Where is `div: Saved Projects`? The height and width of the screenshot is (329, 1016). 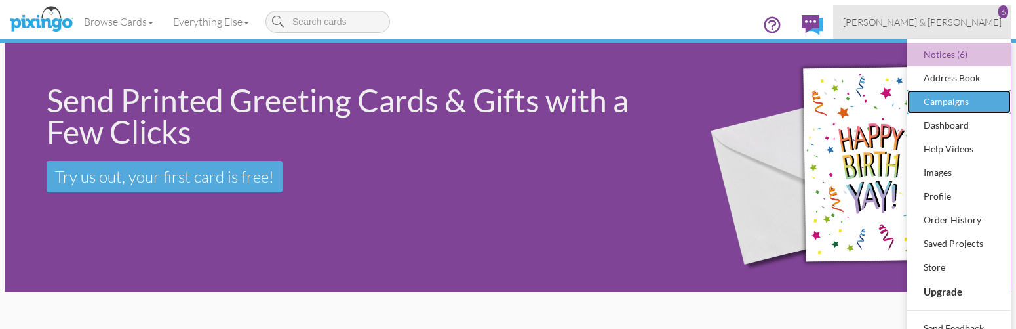
div: Saved Projects is located at coordinates (959, 243).